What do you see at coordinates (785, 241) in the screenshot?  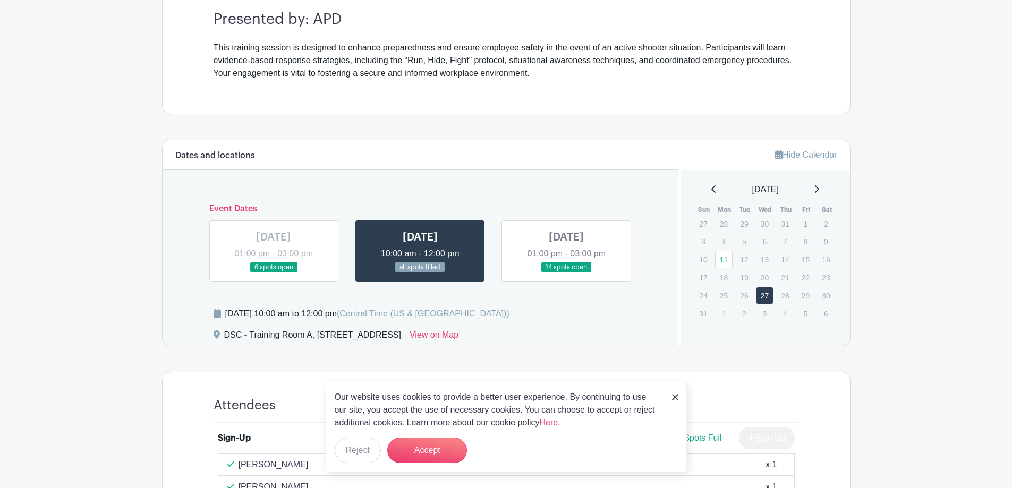 I see `p: 7` at bounding box center [785, 241].